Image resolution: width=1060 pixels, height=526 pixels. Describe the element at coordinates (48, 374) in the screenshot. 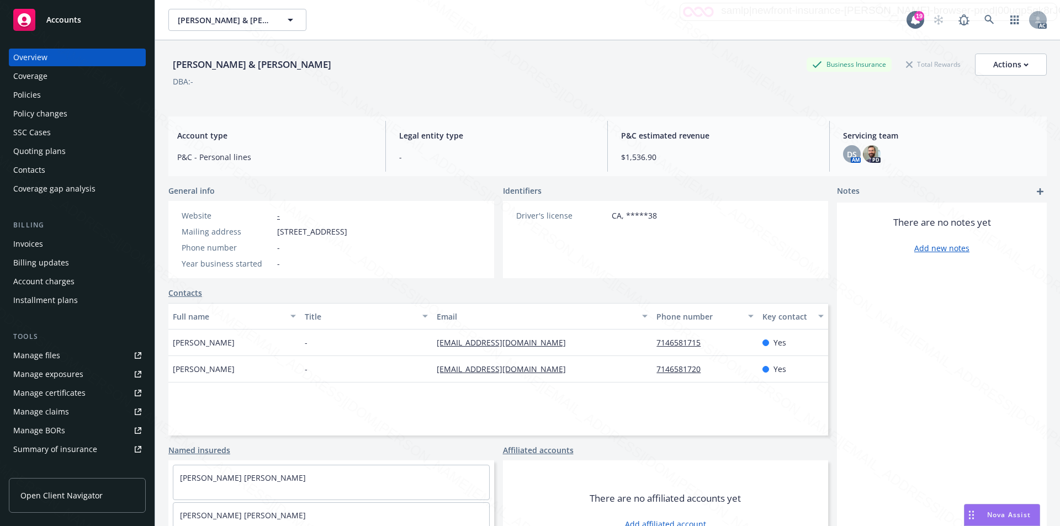

I see `div: Manage exposures` at that location.